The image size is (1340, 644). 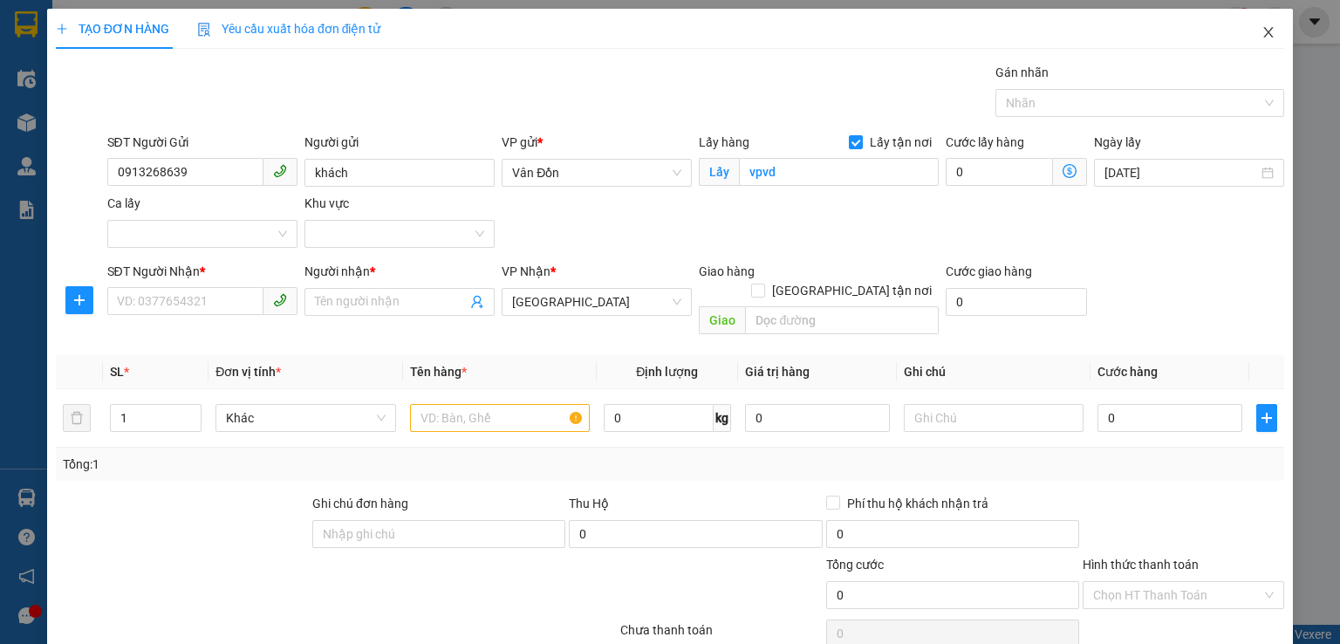 I want to click on span: Yêu cầu xuất hóa đơn điện tử, so click(x=289, y=29).